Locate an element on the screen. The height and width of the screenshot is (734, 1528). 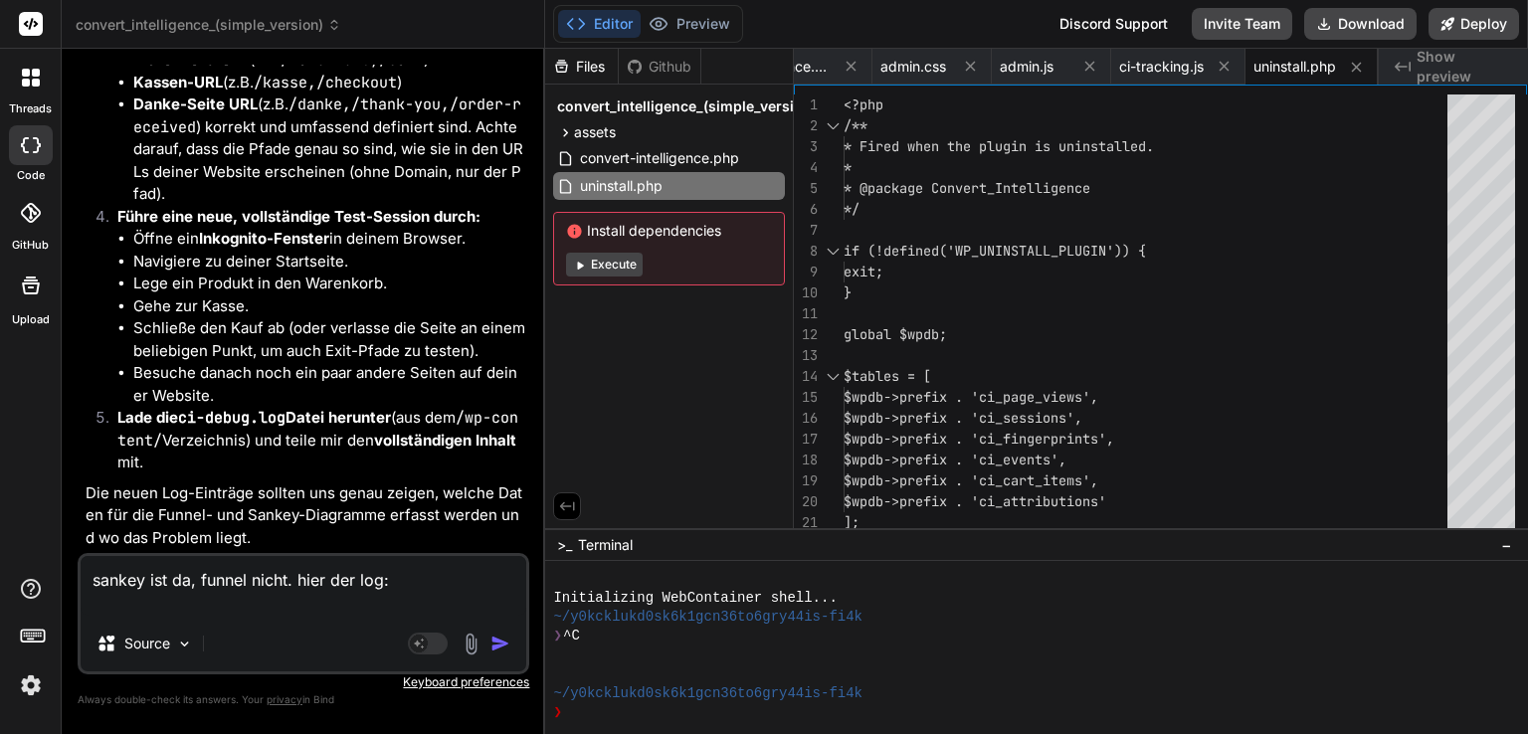
code: /wp-content/ is located at coordinates (317, 429).